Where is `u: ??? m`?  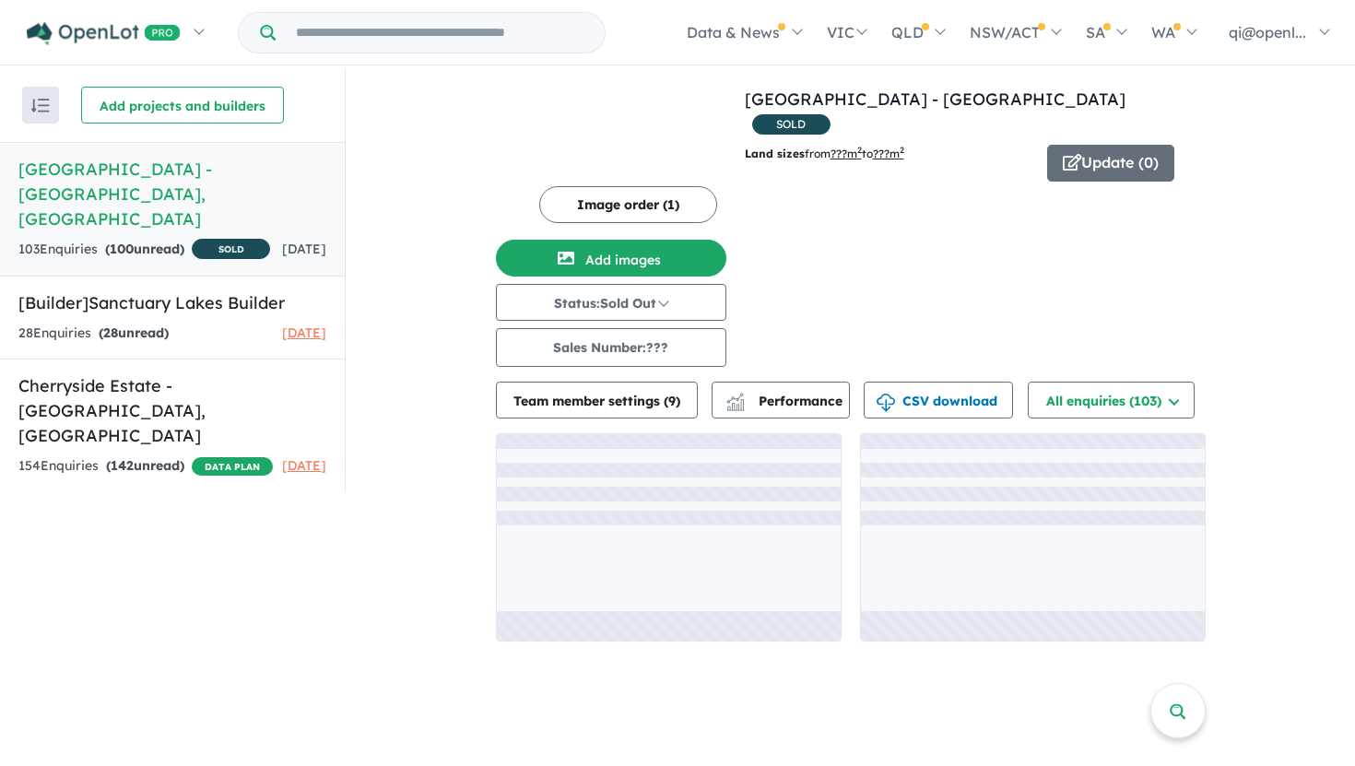 u: ??? m is located at coordinates (846, 153).